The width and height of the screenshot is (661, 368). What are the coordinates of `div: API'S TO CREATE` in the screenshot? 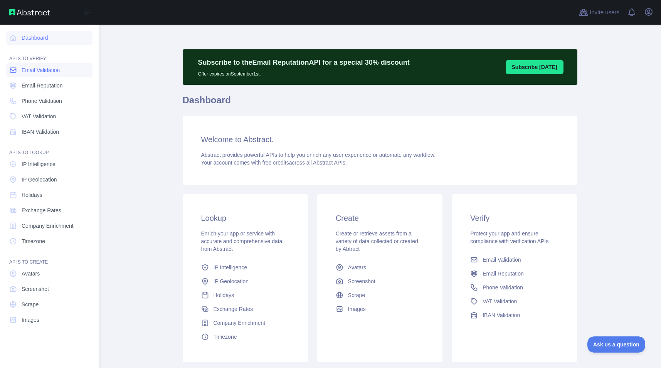 It's located at (49, 257).